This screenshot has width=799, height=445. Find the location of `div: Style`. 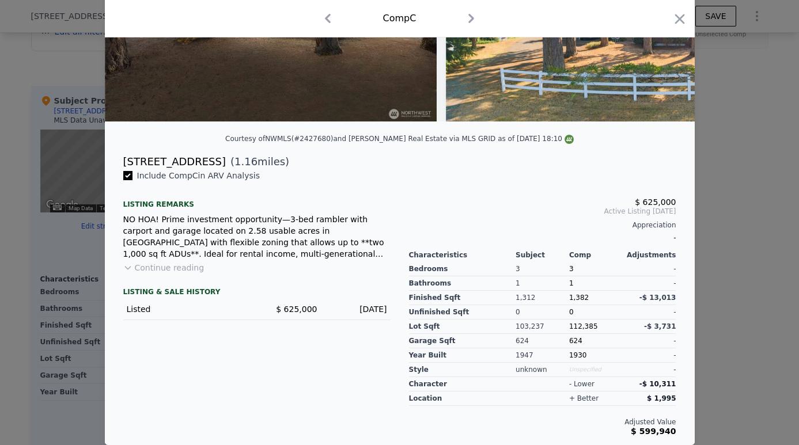

div: Style is located at coordinates (462, 370).